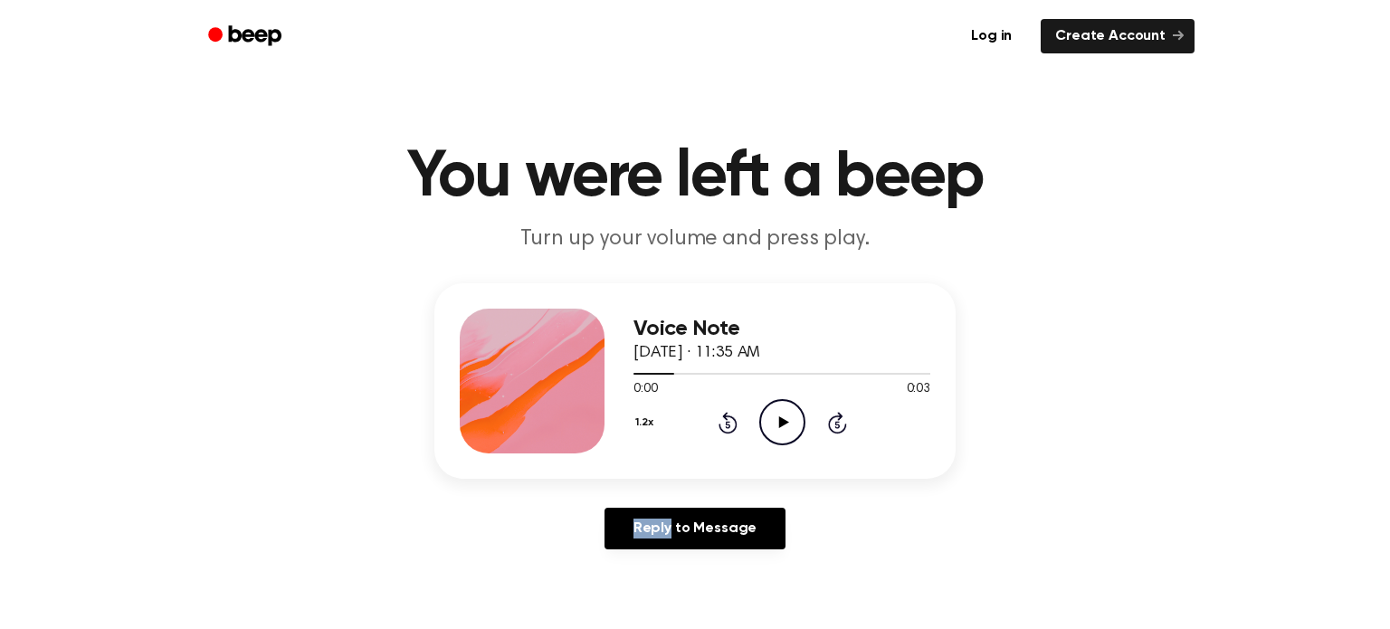 Image resolution: width=1390 pixels, height=629 pixels. What do you see at coordinates (1117, 36) in the screenshot?
I see `a: Create Account` at bounding box center [1117, 36].